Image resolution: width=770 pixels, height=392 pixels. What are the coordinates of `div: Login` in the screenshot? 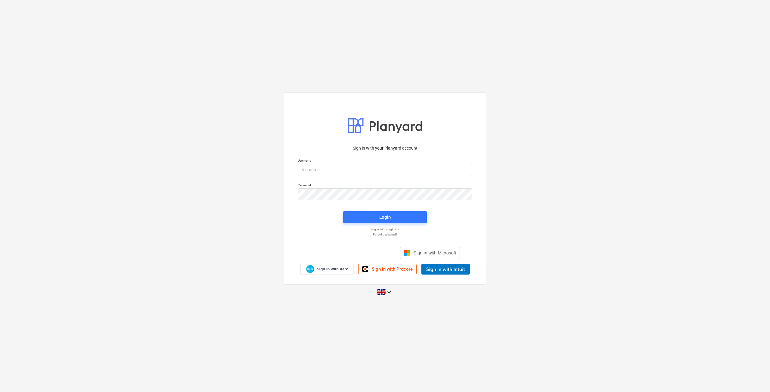 It's located at (385, 217).